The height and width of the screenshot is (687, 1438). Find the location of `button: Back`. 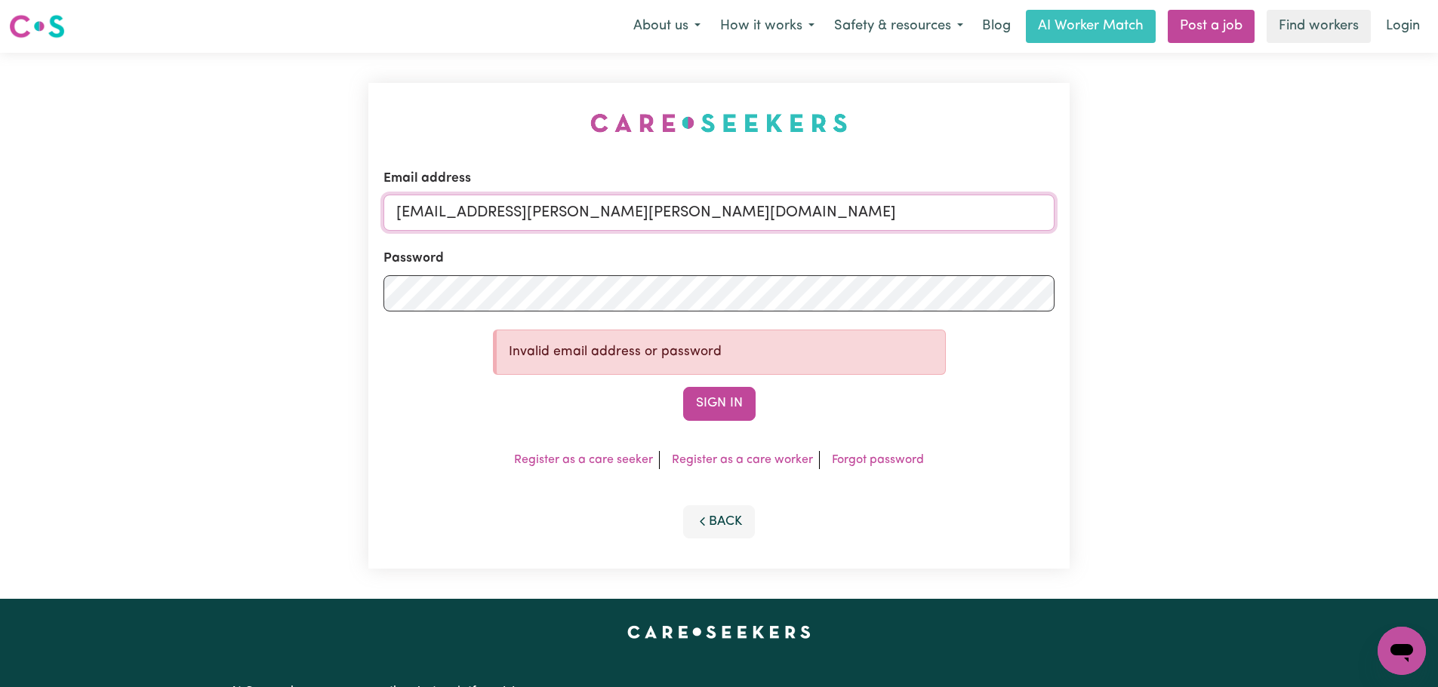

button: Back is located at coordinates (719, 522).